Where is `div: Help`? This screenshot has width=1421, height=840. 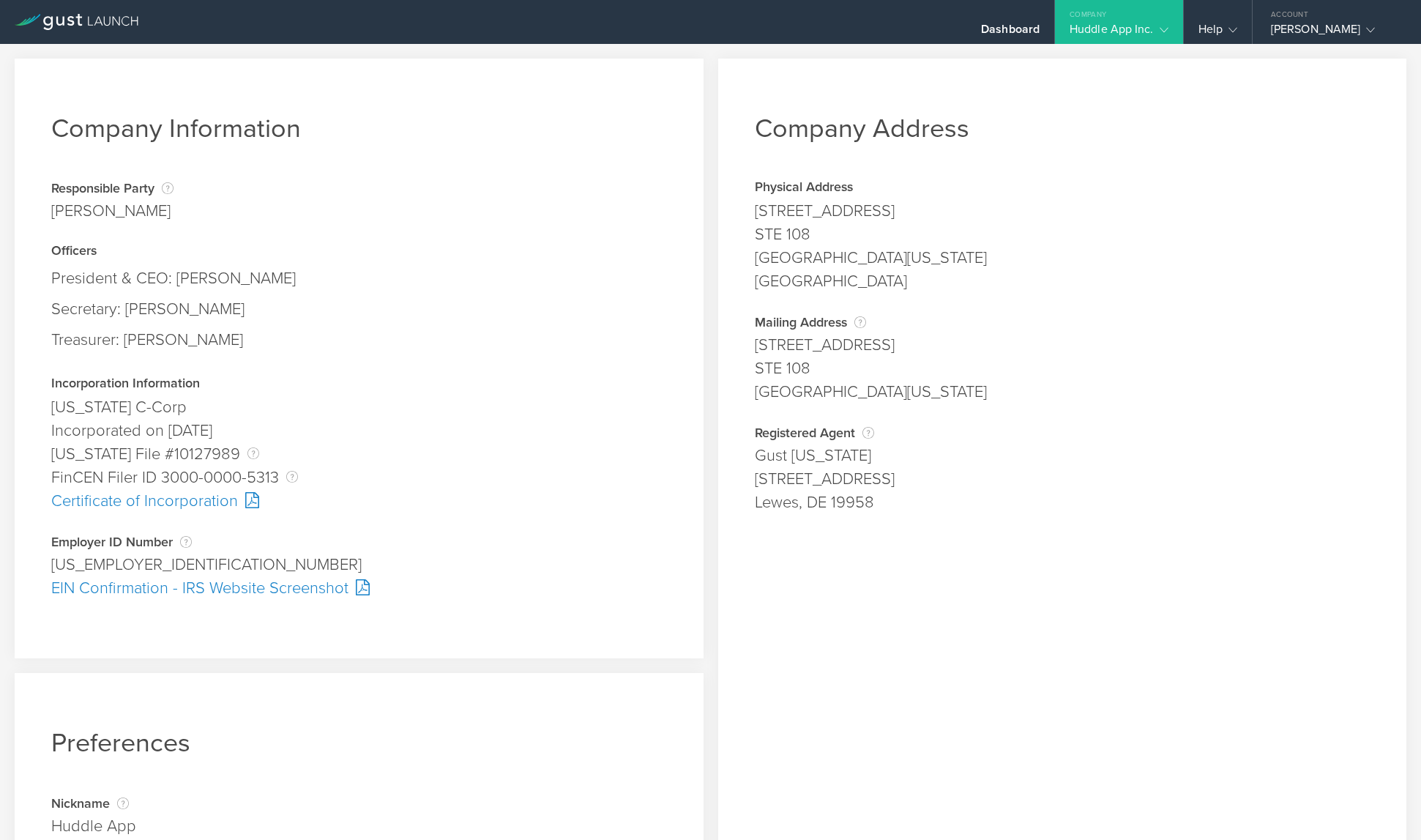 div: Help is located at coordinates (1218, 33).